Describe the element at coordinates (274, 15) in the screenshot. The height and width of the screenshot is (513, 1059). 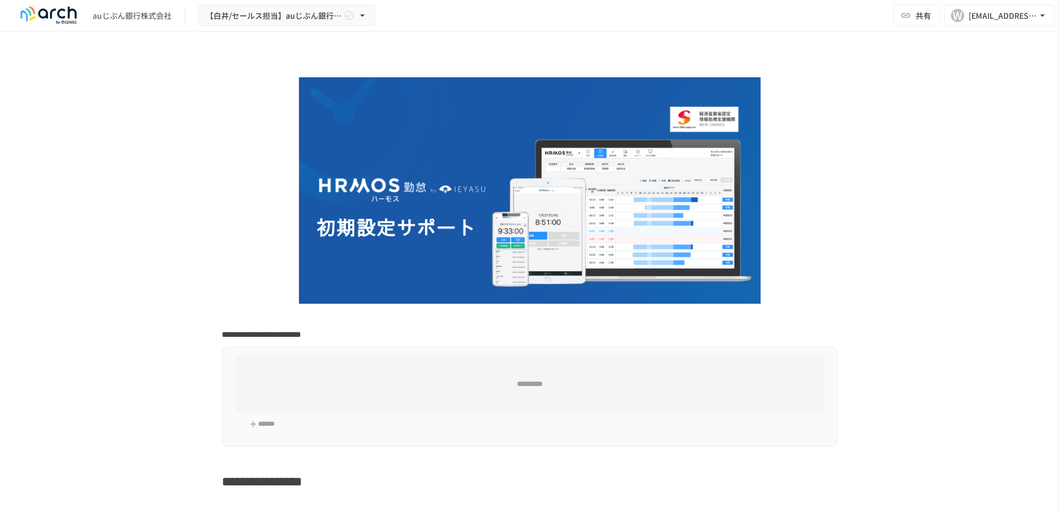
I see `span: 【白井/セールス担当】auじぶん銀行株式会社様_初期設定サポート` at that location.